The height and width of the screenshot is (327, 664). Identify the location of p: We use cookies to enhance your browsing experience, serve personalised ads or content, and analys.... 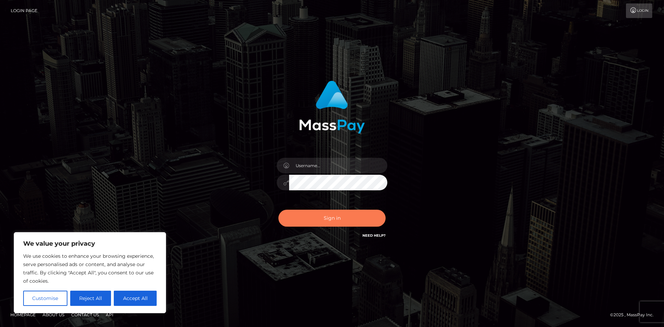
(90, 268).